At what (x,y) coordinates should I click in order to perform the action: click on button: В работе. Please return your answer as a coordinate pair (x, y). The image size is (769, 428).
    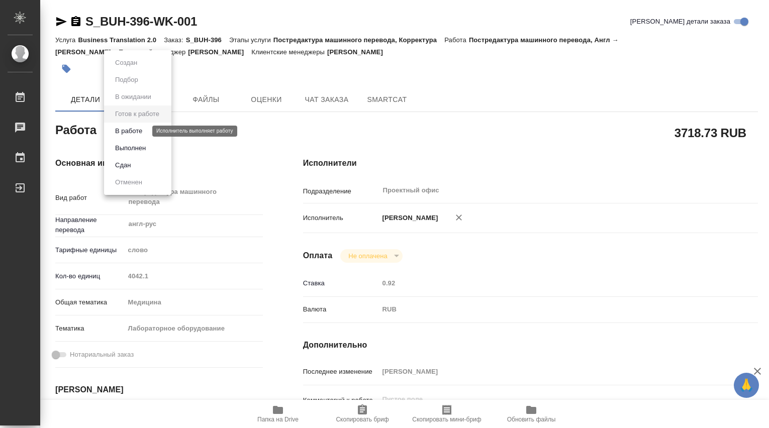
    Looking at the image, I should click on (129, 131).